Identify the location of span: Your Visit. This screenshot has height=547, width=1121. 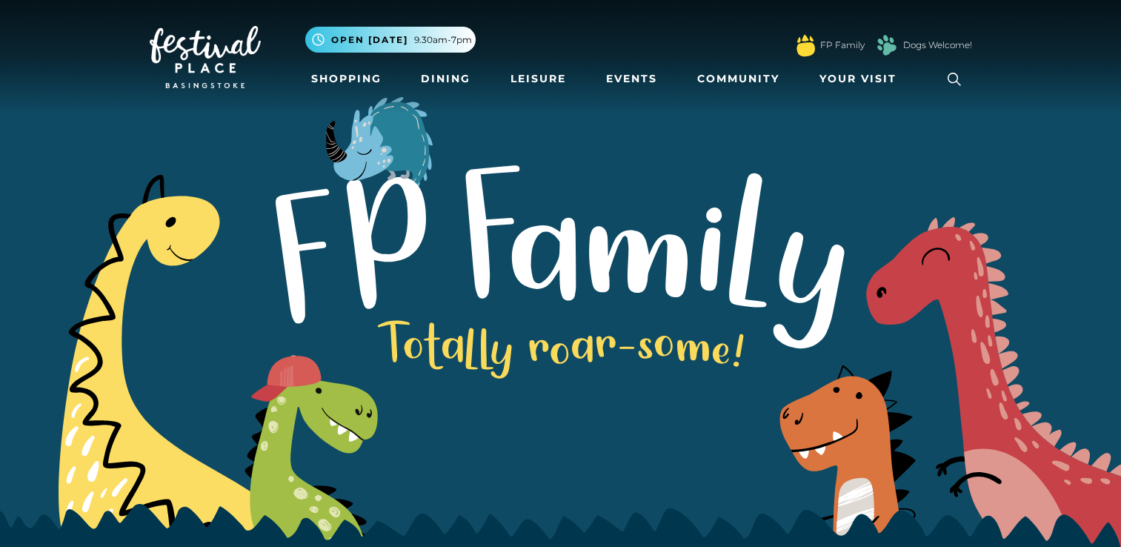
(858, 79).